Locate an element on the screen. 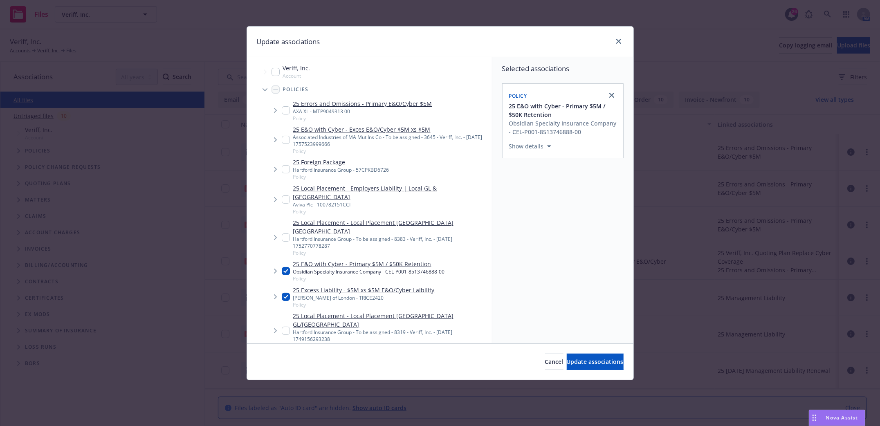 The height and width of the screenshot is (426, 880). span: Account is located at coordinates (297, 76).